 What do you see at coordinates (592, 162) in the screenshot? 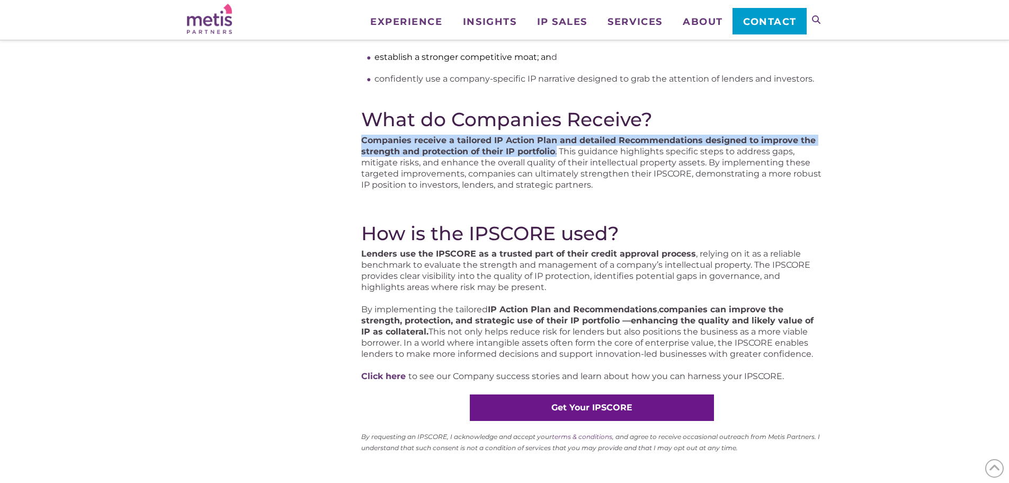
I see `p: . This guidance highlights specific steps to address gaps, mitigate risks, and enhance the overal...` at bounding box center [592, 162].